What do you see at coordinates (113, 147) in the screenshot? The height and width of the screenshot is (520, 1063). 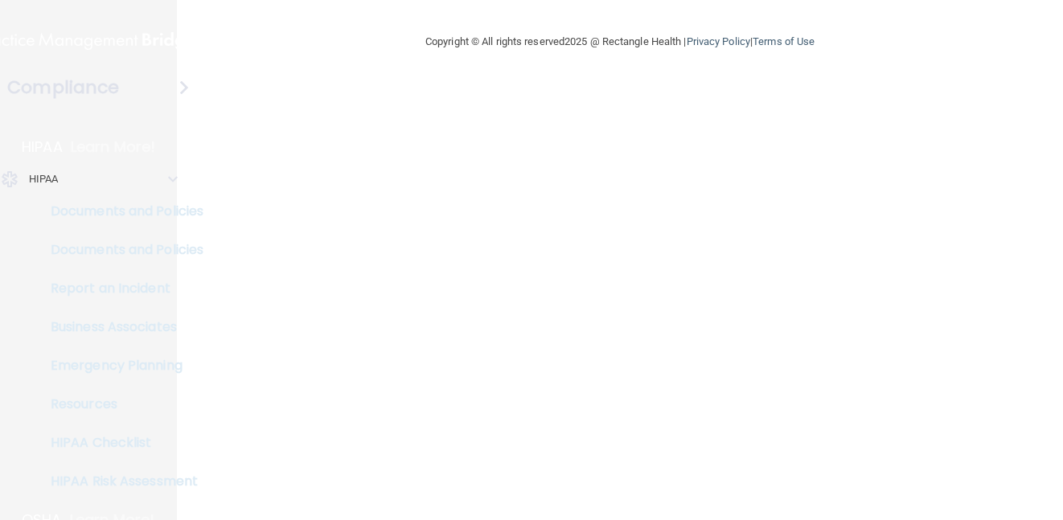 I see `p: Learn More!` at bounding box center [113, 147].